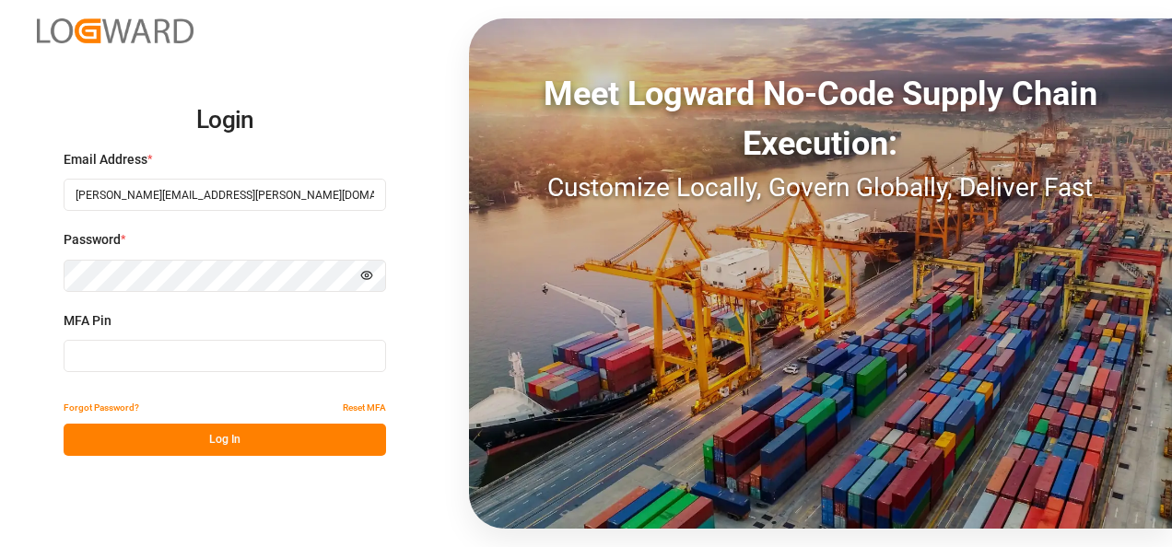 This screenshot has height=547, width=1172. I want to click on img: Logward_new_orange.png, so click(115, 30).